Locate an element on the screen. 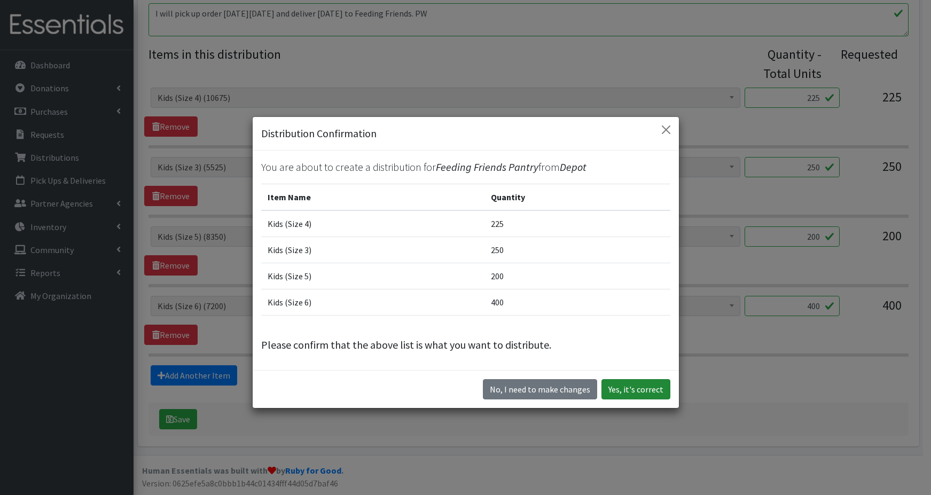 The width and height of the screenshot is (931, 495). th: Item Name is located at coordinates (373, 198).